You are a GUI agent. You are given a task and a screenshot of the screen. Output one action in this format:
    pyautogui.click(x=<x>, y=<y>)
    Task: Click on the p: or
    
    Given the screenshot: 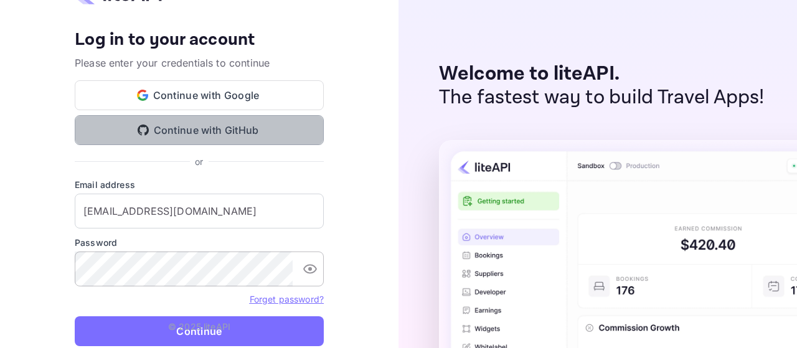 What is the action you would take?
    pyautogui.click(x=199, y=161)
    